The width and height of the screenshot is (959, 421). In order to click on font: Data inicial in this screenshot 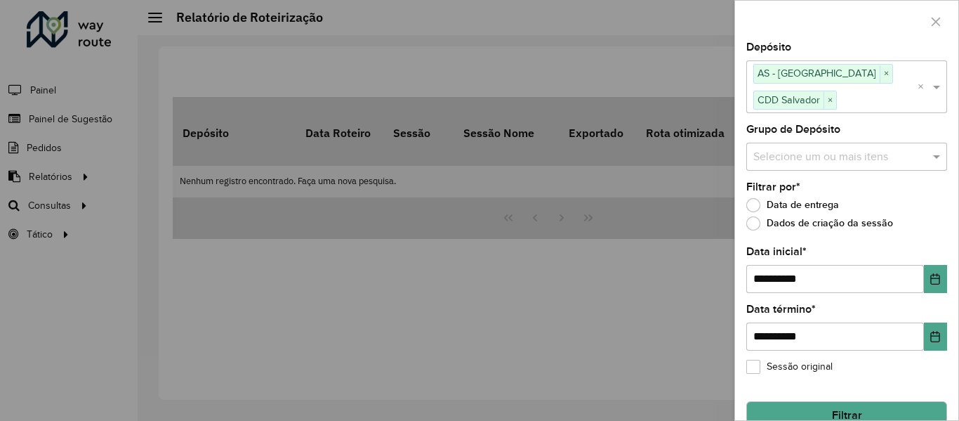, I will do `click(774, 251)`.